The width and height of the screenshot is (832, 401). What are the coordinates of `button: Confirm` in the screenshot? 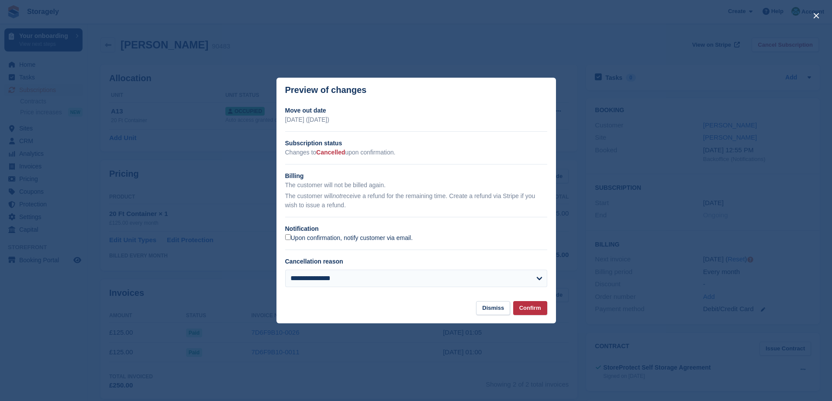 It's located at (530, 308).